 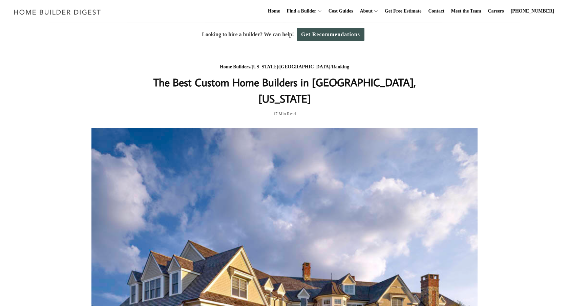 I want to click on a: Meet the Team, so click(x=466, y=11).